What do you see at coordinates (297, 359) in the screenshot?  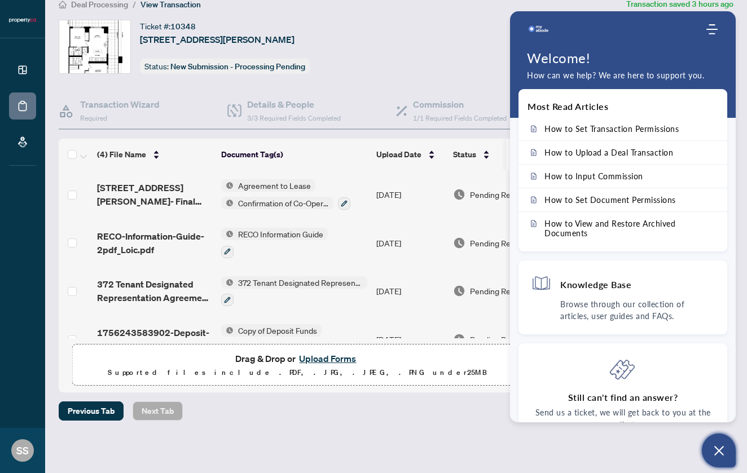 I see `span: Drag & Drop or` at bounding box center [297, 359].